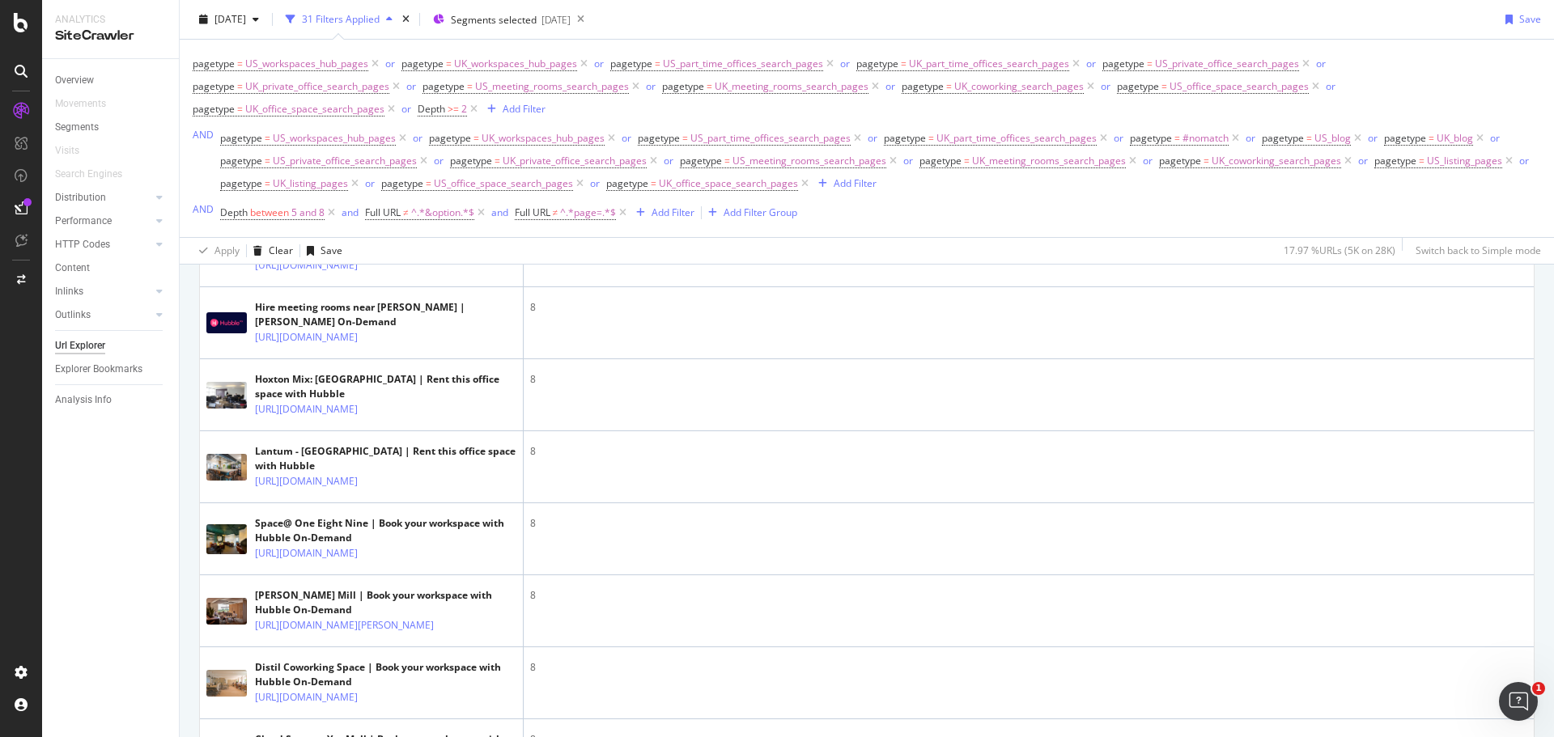 This screenshot has height=737, width=1554. I want to click on span: UK_workspaces_hub_pages, so click(543, 138).